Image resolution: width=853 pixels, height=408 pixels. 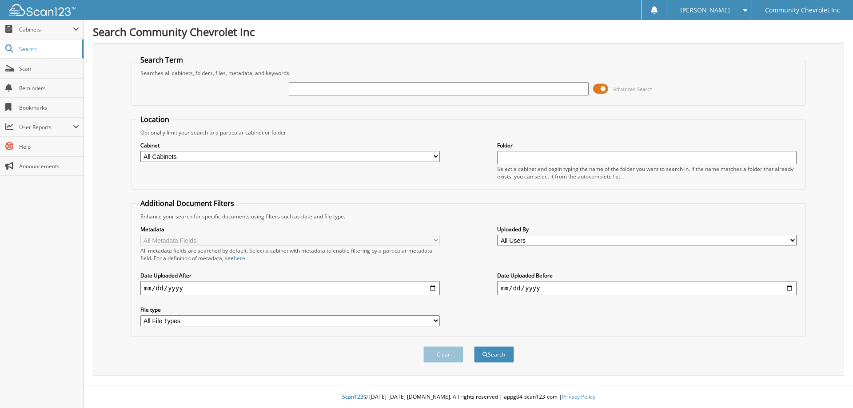 What do you see at coordinates (49, 147) in the screenshot?
I see `span: Help` at bounding box center [49, 147].